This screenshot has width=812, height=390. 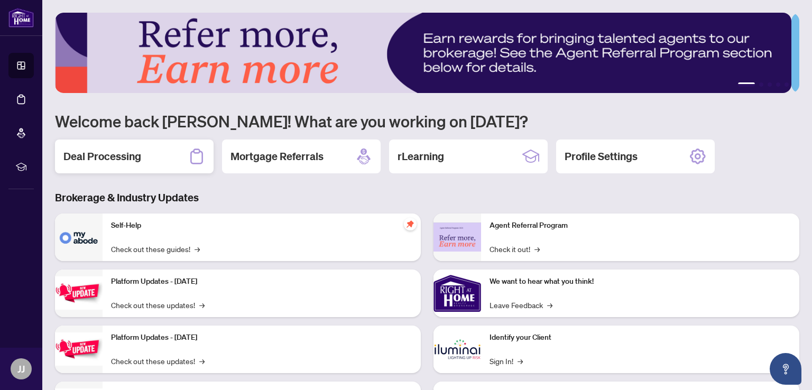 What do you see at coordinates (79, 293) in the screenshot?
I see `img: Platform Updates - July 21, 2025` at bounding box center [79, 293].